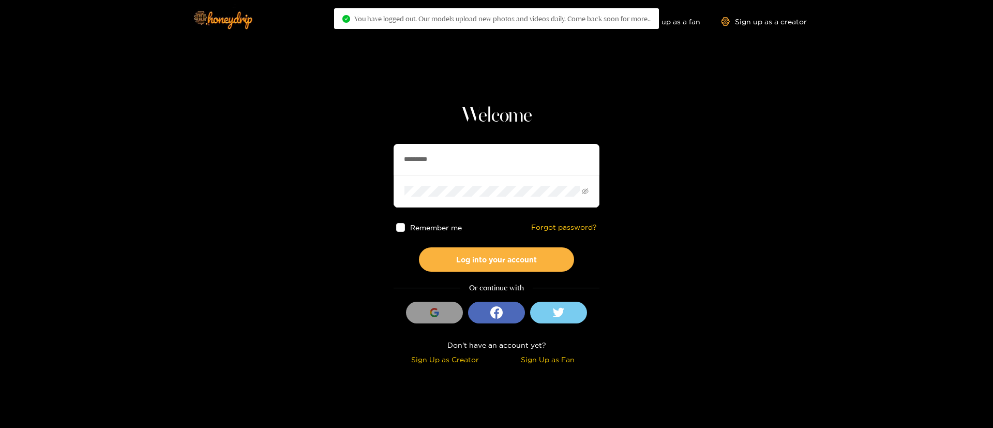  What do you see at coordinates (502, 19) in the screenshot?
I see `span: You have logged out. Our models upload new photos and videos daily. Come back soon for more..` at bounding box center [502, 19].